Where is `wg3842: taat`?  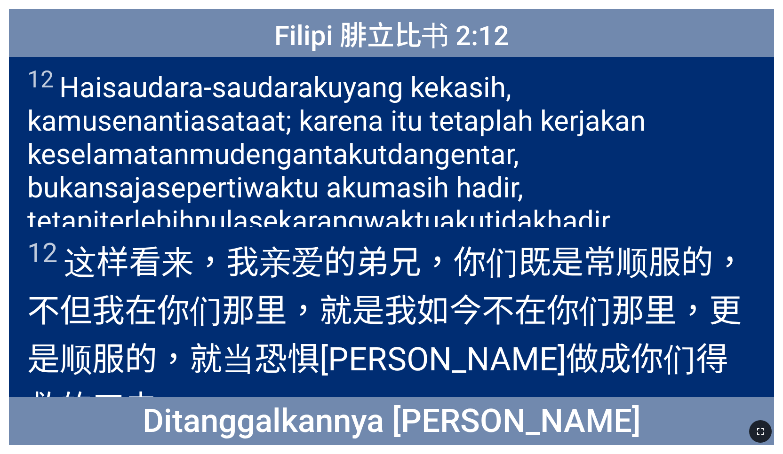
wg3842: taat is located at coordinates (336, 171).